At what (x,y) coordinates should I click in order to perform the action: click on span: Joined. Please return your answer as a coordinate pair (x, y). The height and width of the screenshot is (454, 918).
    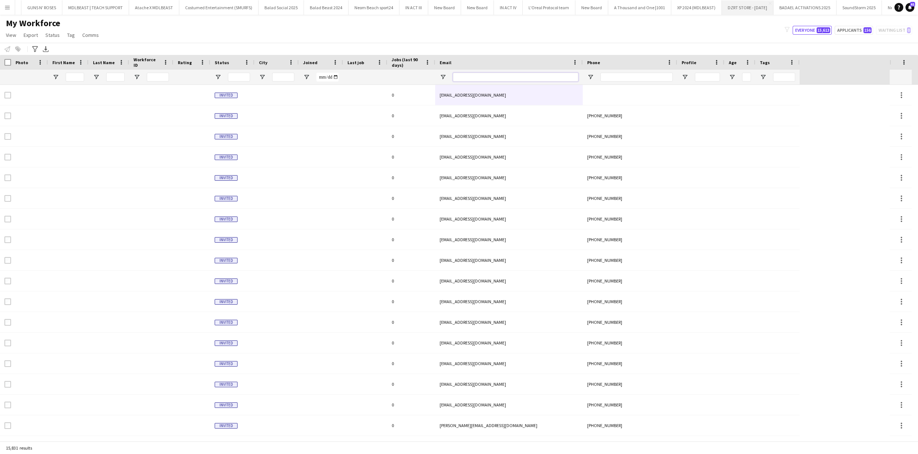
    Looking at the image, I should click on (310, 62).